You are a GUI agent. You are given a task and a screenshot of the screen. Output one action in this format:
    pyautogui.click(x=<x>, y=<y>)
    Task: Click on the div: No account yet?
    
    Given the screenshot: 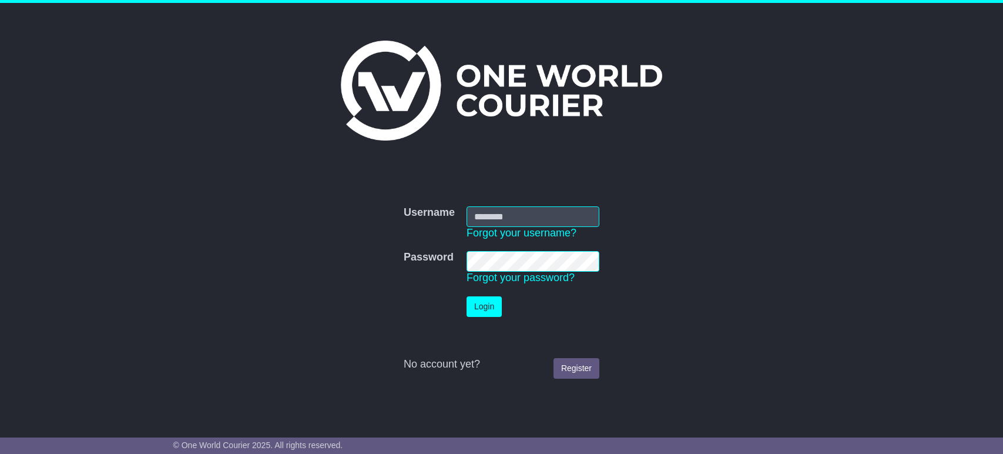 What is the action you would take?
    pyautogui.click(x=501, y=364)
    